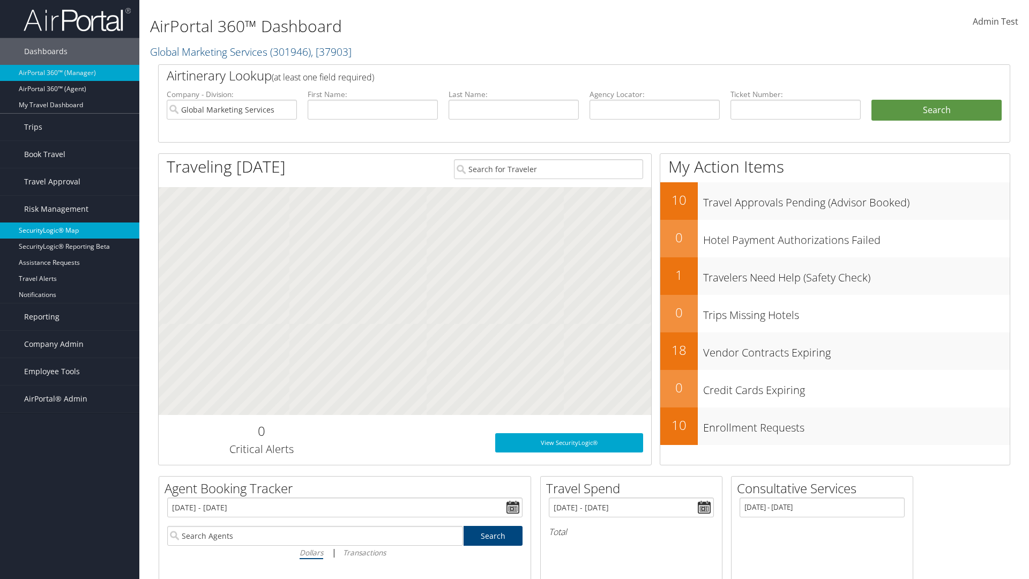 Image resolution: width=1029 pixels, height=579 pixels. I want to click on span: , [ 37903 ], so click(331, 51).